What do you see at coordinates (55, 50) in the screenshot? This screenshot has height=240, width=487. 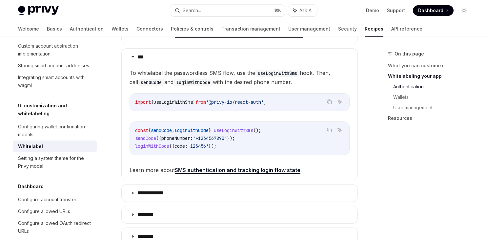 I see `a: Custom account abstraction implementation` at bounding box center [55, 50].